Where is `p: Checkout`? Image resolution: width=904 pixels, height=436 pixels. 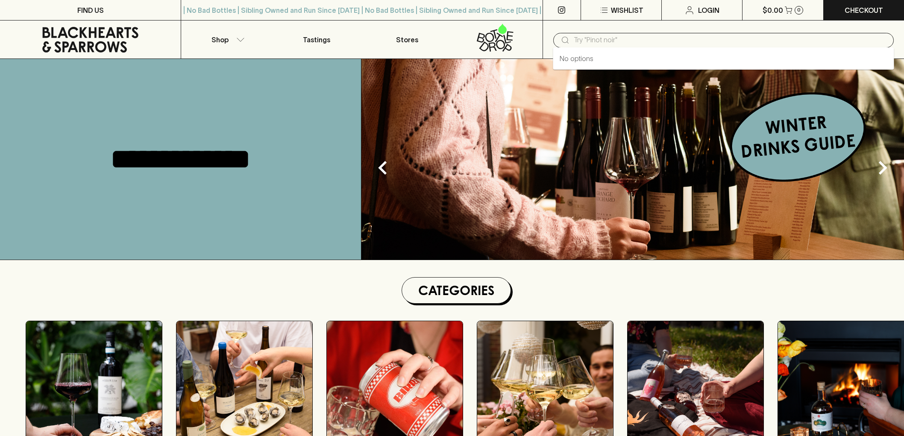
p: Checkout is located at coordinates (864, 10).